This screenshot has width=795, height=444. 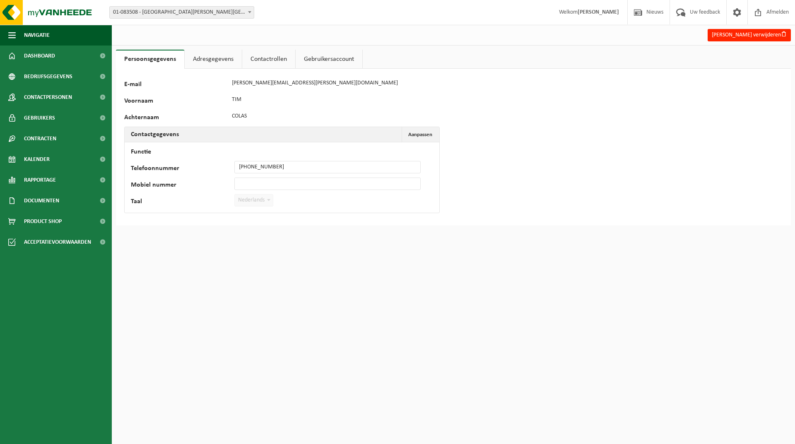 What do you see at coordinates (420, 135) in the screenshot?
I see `span: Aanpassen` at bounding box center [420, 135].